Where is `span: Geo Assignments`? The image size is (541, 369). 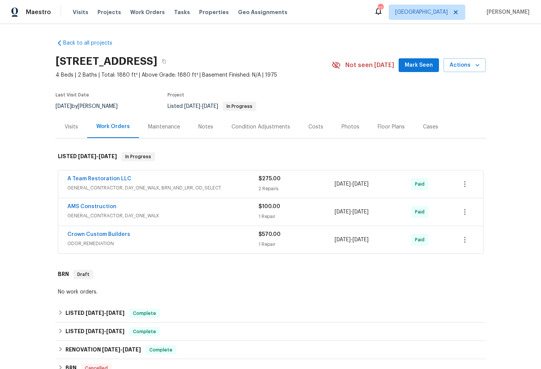 span: Geo Assignments is located at coordinates (263, 12).